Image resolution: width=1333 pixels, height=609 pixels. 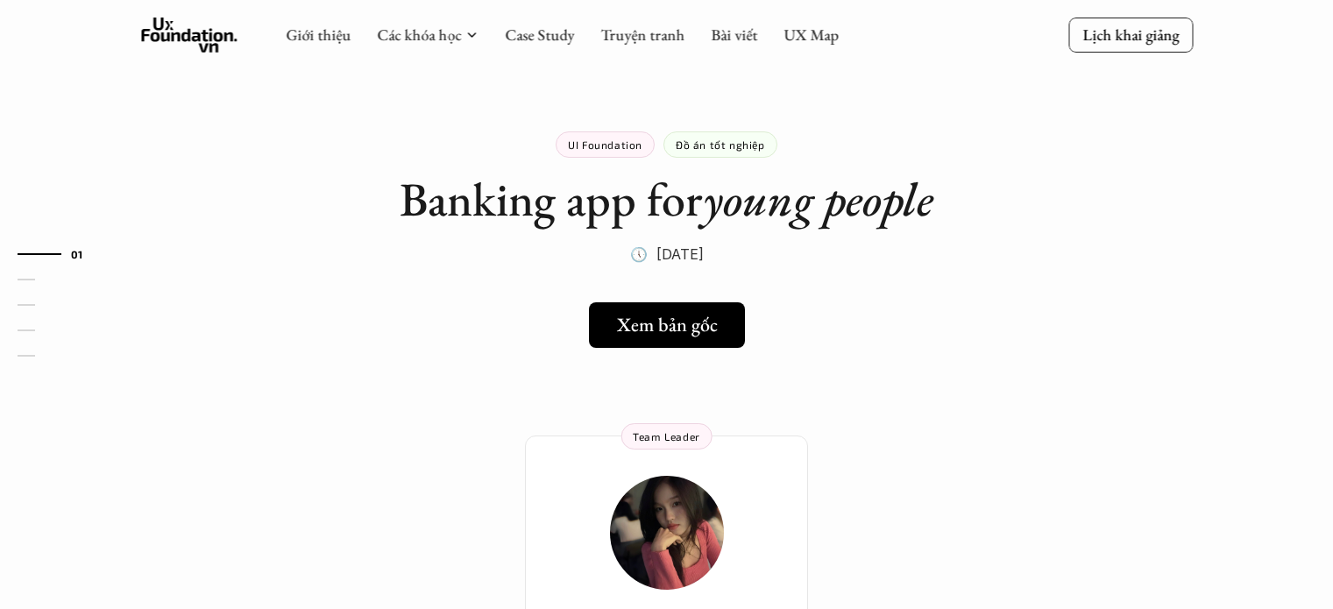 What do you see at coordinates (419, 34) in the screenshot?
I see `a: Các khóa học` at bounding box center [419, 34].